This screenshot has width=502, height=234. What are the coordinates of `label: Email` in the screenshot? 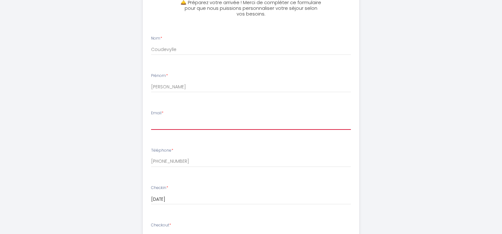 It's located at (157, 113).